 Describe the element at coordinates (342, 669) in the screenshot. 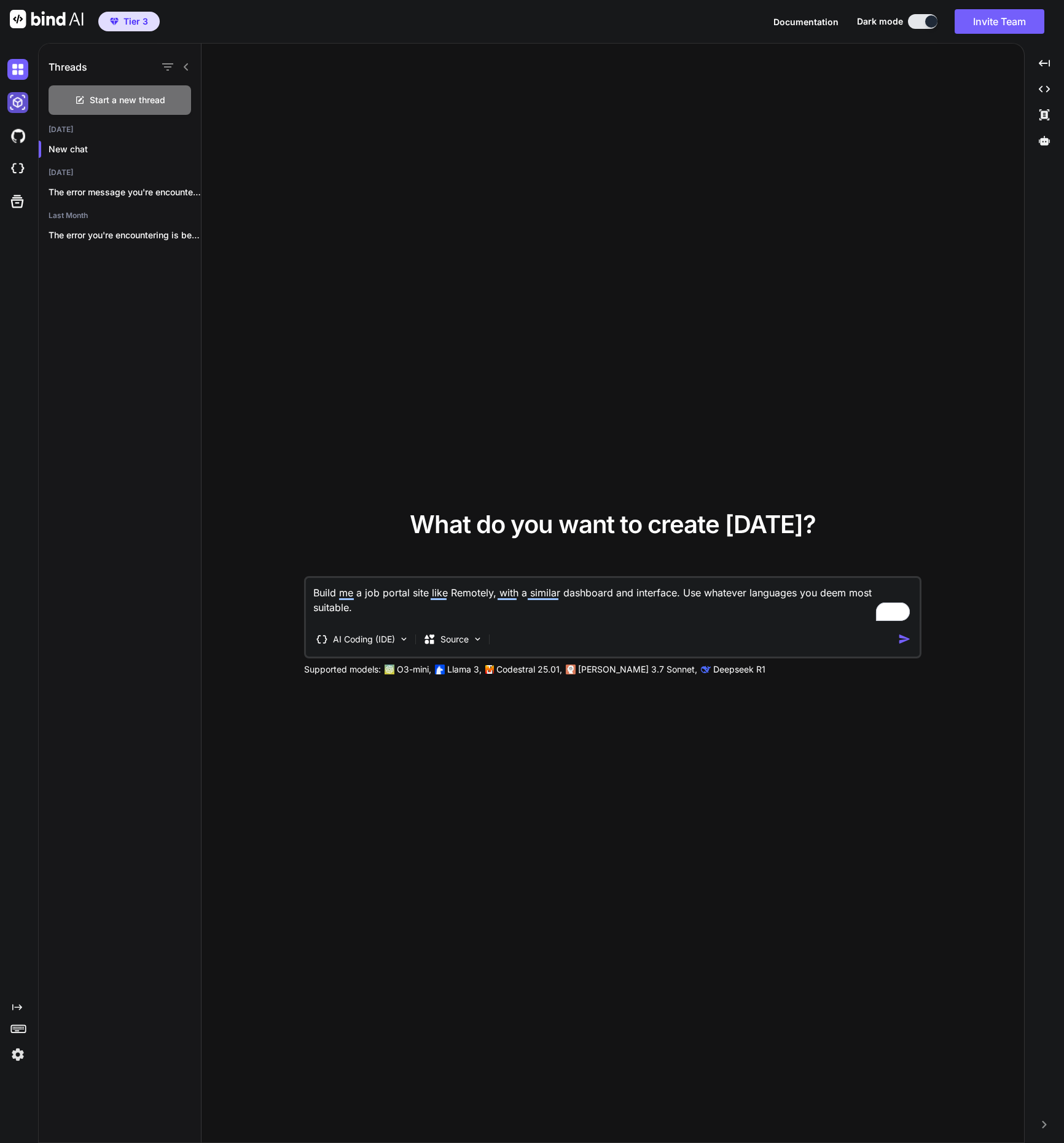

I see `p: Supported models:` at that location.